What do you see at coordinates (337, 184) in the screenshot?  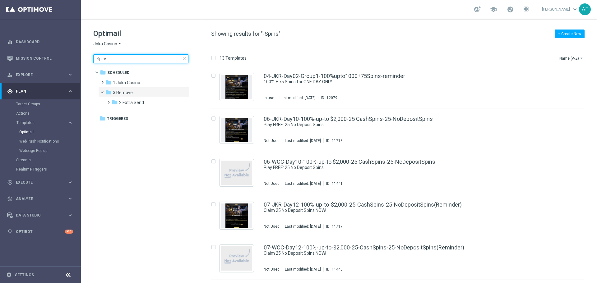 I see `div: 11441` at bounding box center [337, 184].